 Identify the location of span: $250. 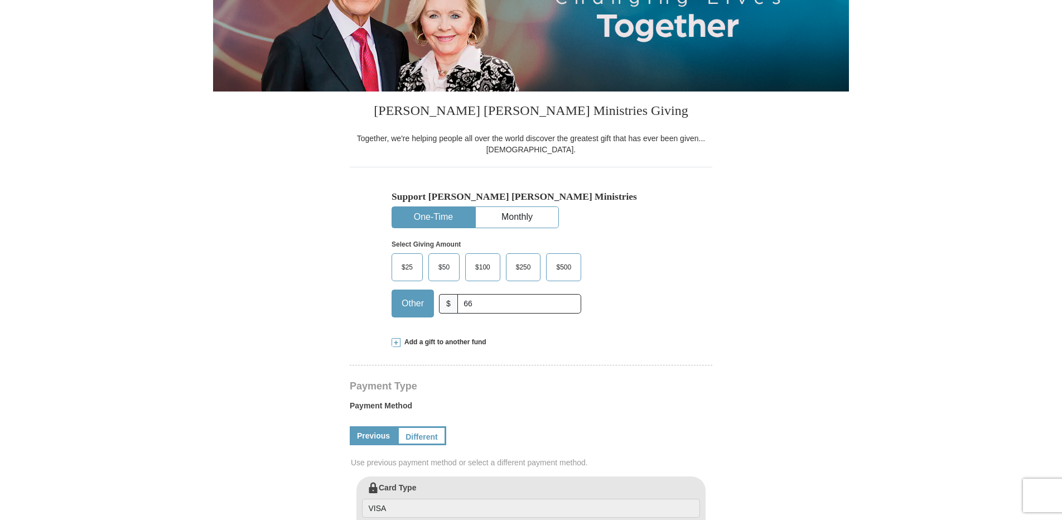
(523, 267).